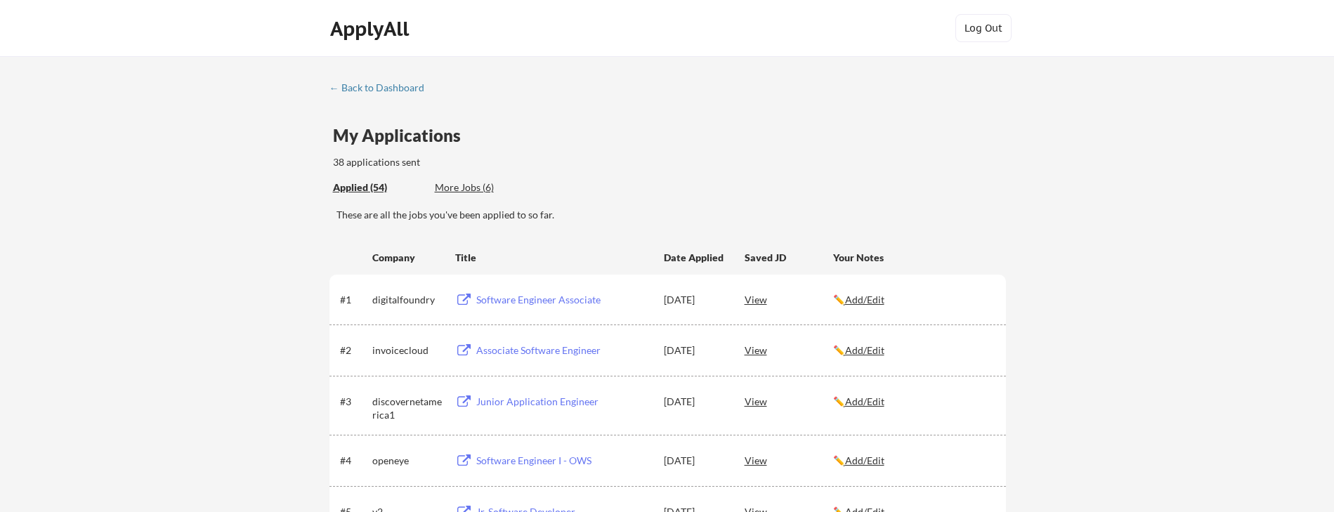 Image resolution: width=1334 pixels, height=512 pixels. Describe the element at coordinates (564, 300) in the screenshot. I see `div: Software Engineer Associate` at that location.